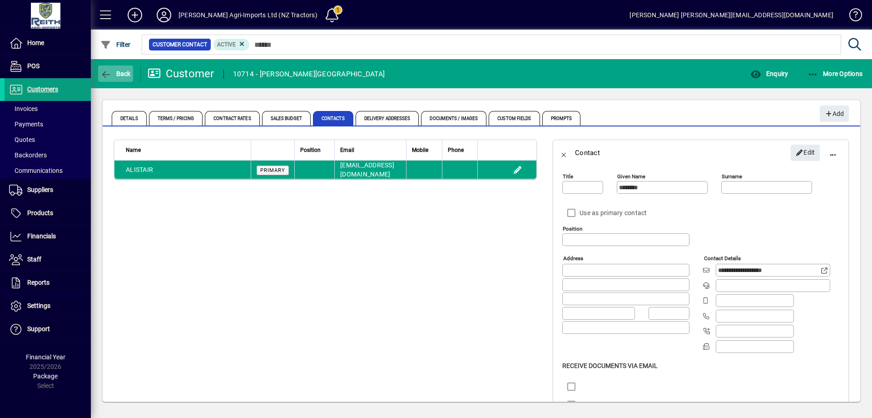  I want to click on div: Phone, so click(460, 150).